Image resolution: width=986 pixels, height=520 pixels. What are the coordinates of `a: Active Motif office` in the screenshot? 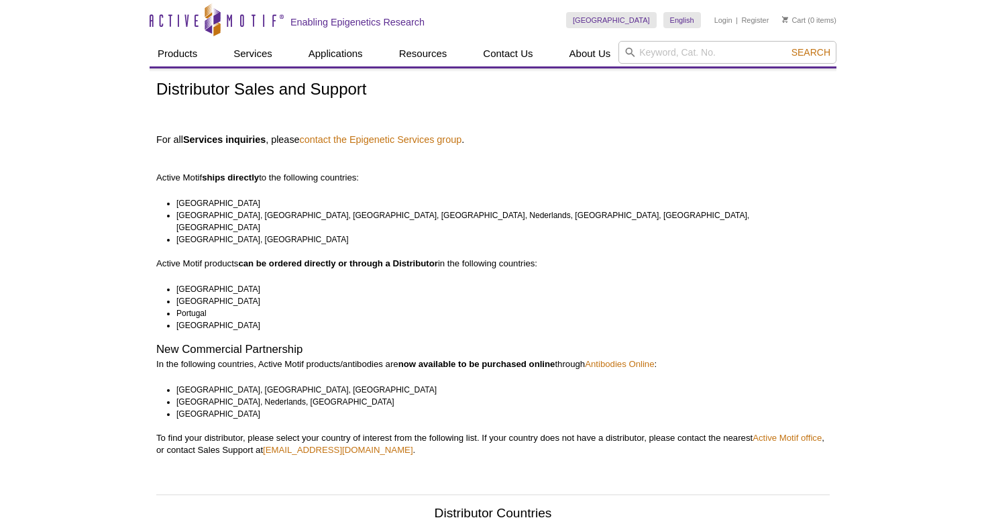 It's located at (787, 438).